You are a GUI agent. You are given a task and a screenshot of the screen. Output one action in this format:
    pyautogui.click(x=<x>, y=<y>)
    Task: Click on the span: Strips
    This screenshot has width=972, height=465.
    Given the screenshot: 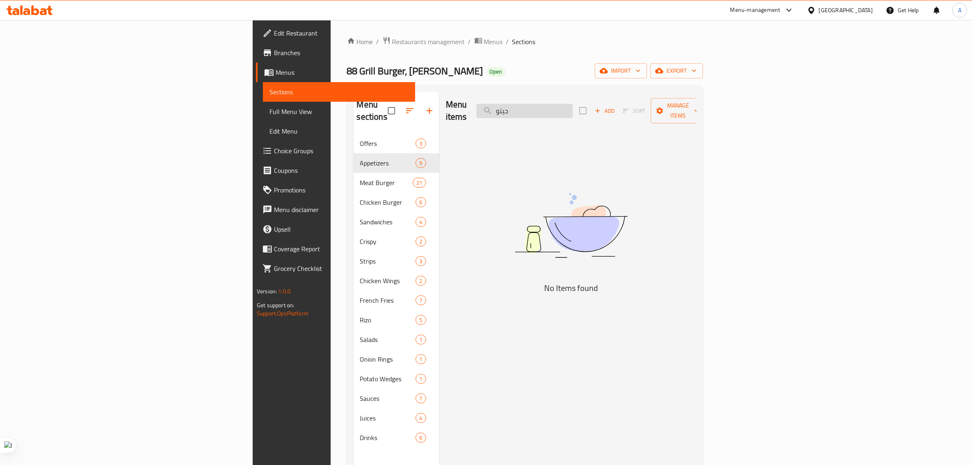 What is the action you would take?
    pyautogui.click(x=388, y=261)
    